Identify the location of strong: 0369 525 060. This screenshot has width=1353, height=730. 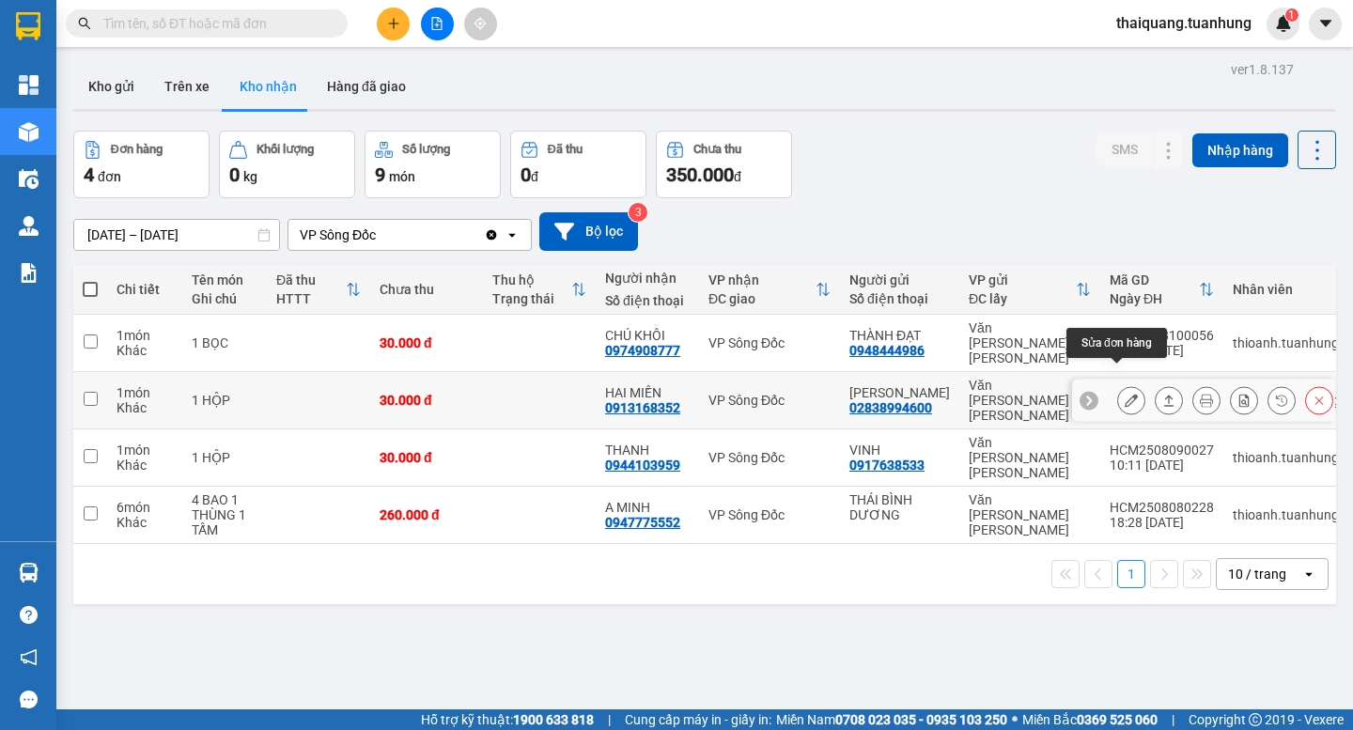
(1117, 720).